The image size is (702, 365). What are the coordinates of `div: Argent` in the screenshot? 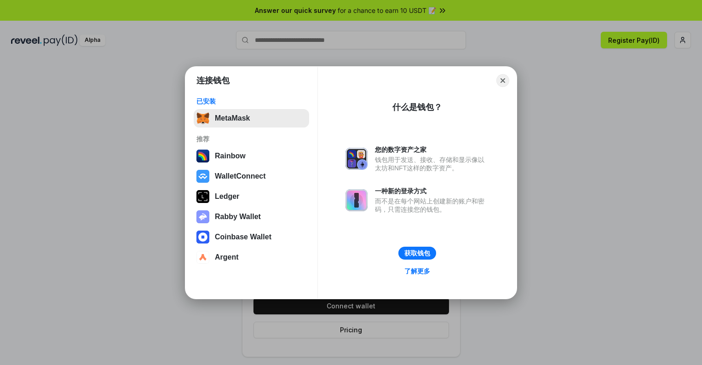 It's located at (227, 257).